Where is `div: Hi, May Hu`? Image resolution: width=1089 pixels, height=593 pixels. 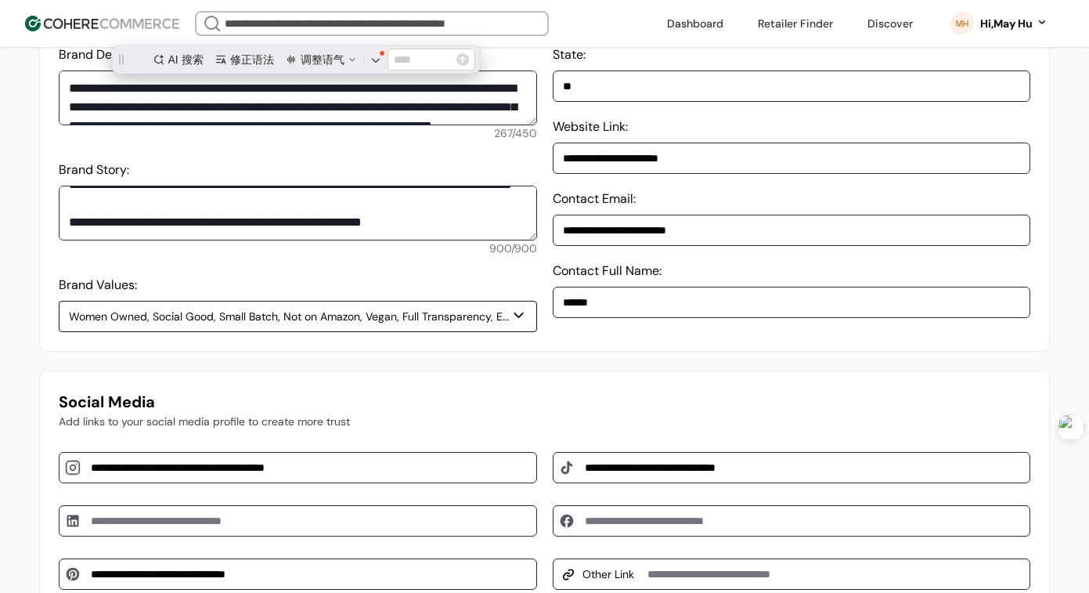 div: Hi, May Hu is located at coordinates (1006, 23).